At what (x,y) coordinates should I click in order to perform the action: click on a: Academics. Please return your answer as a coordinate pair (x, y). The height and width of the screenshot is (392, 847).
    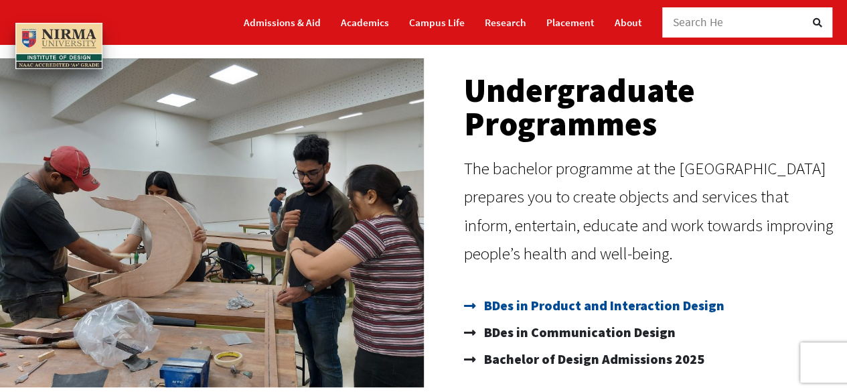
    Looking at the image, I should click on (365, 22).